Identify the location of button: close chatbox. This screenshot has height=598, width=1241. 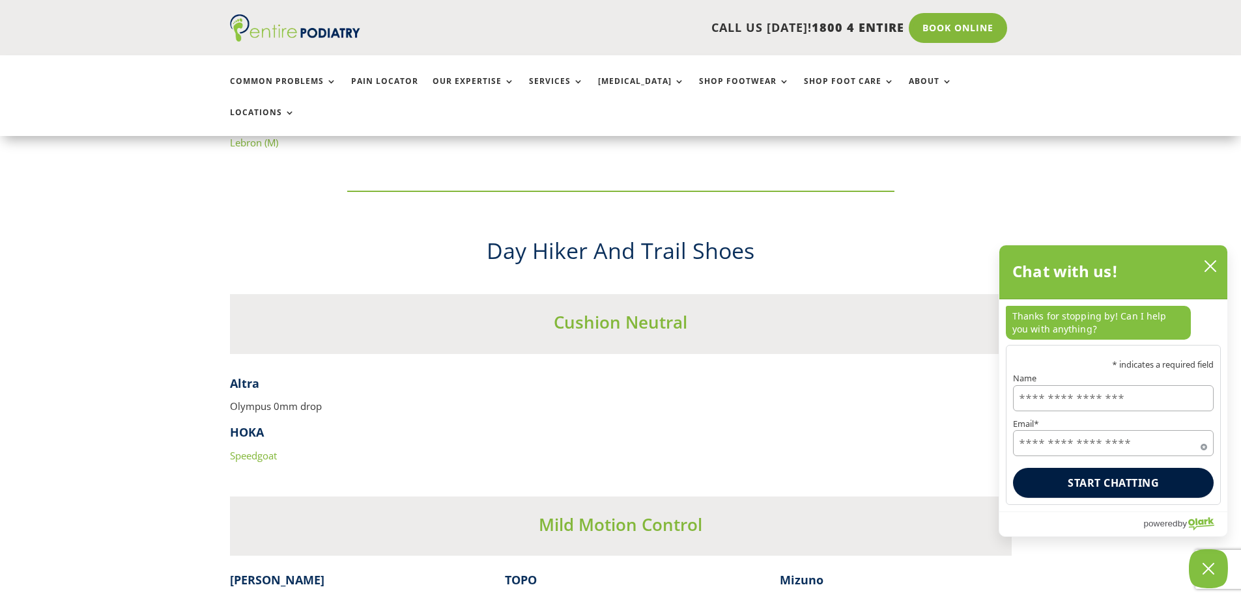
(1210, 266).